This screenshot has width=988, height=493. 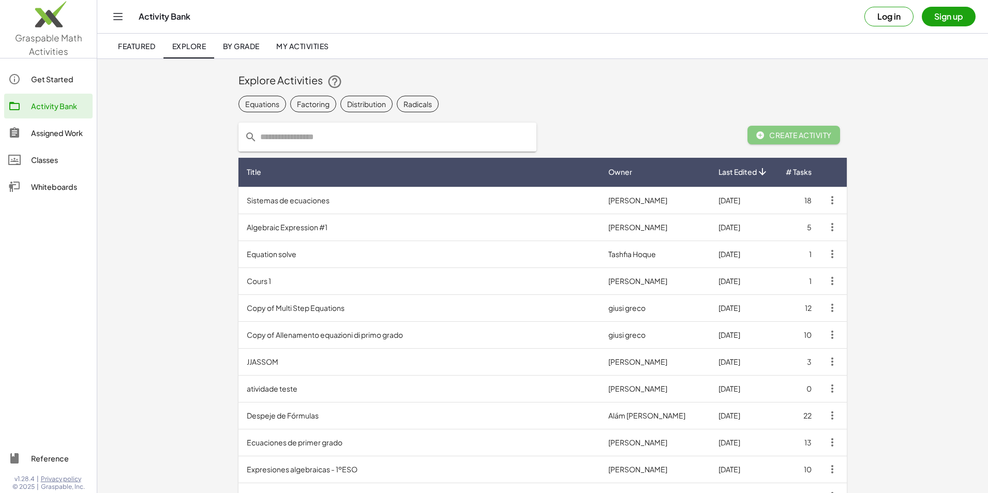 What do you see at coordinates (48, 187) in the screenshot?
I see `a: Whiteboards` at bounding box center [48, 187].